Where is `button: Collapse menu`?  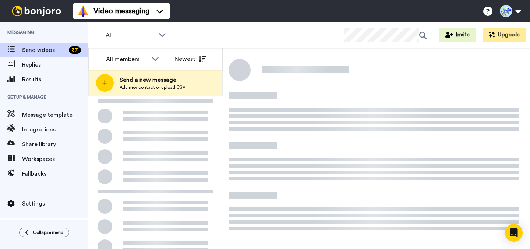 button: Collapse menu is located at coordinates (44, 232).